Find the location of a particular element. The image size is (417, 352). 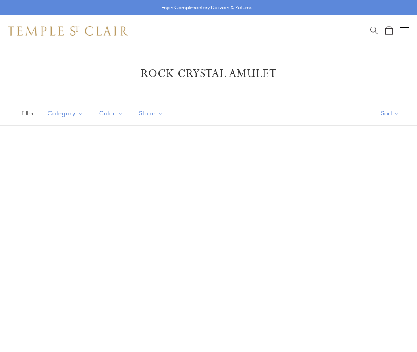

p: Enjoy Complimentary Delivery & Returns is located at coordinates (206, 8).